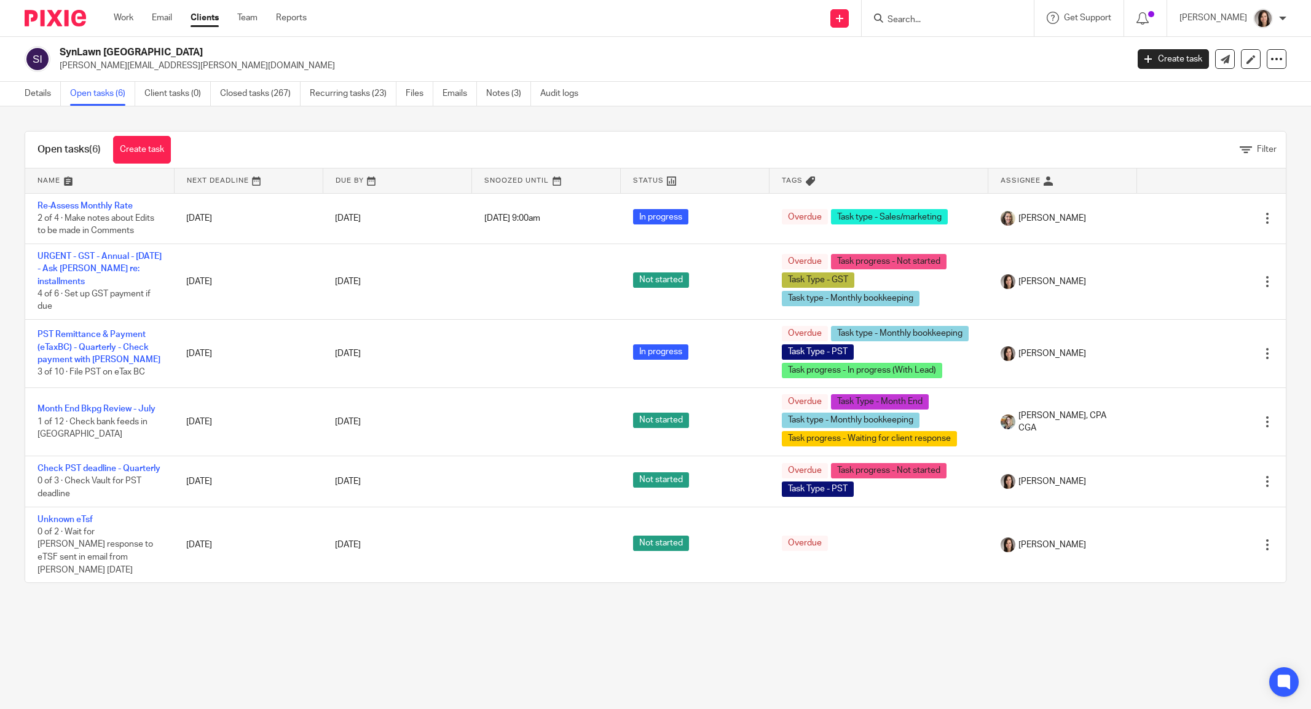  Describe the element at coordinates (1267, 149) in the screenshot. I see `span: Filter` at that location.